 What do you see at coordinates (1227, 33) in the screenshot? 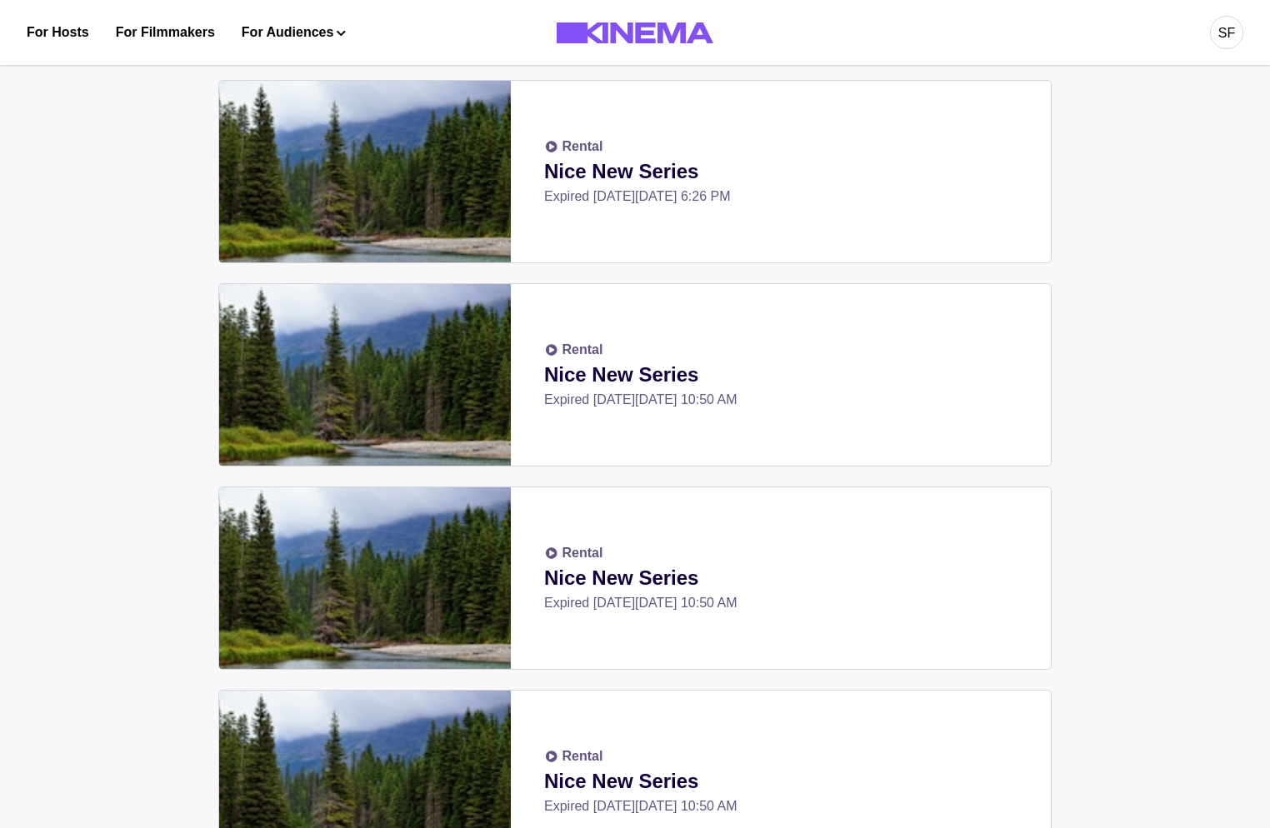
I see `div: SF` at bounding box center [1227, 33].